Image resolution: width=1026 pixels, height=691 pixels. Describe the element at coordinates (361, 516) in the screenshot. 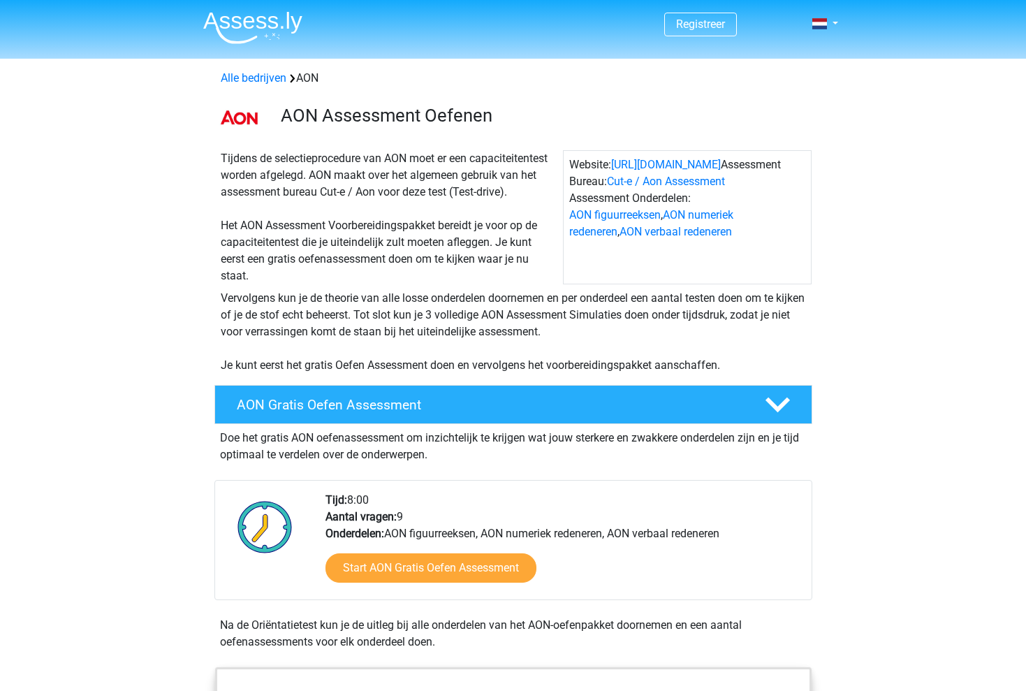

I see `b: Aantal vragen:` at that location.